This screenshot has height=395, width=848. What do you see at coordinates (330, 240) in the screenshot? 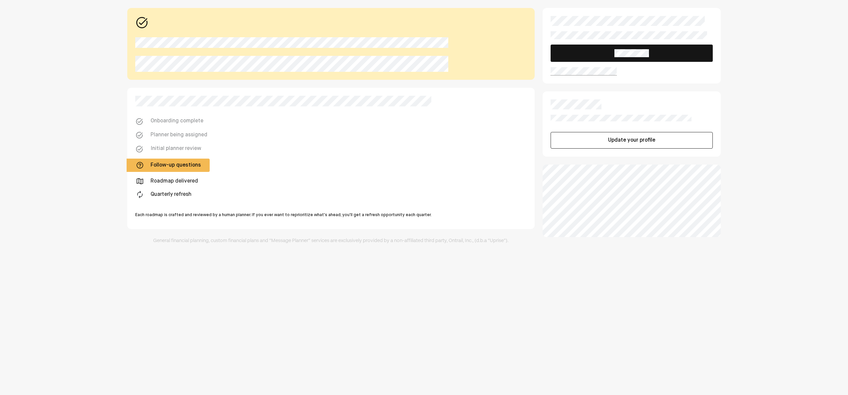
I see `div: General financial planning, custom financial plans and “Message Planner” services are exclusively...` at bounding box center [330, 240].